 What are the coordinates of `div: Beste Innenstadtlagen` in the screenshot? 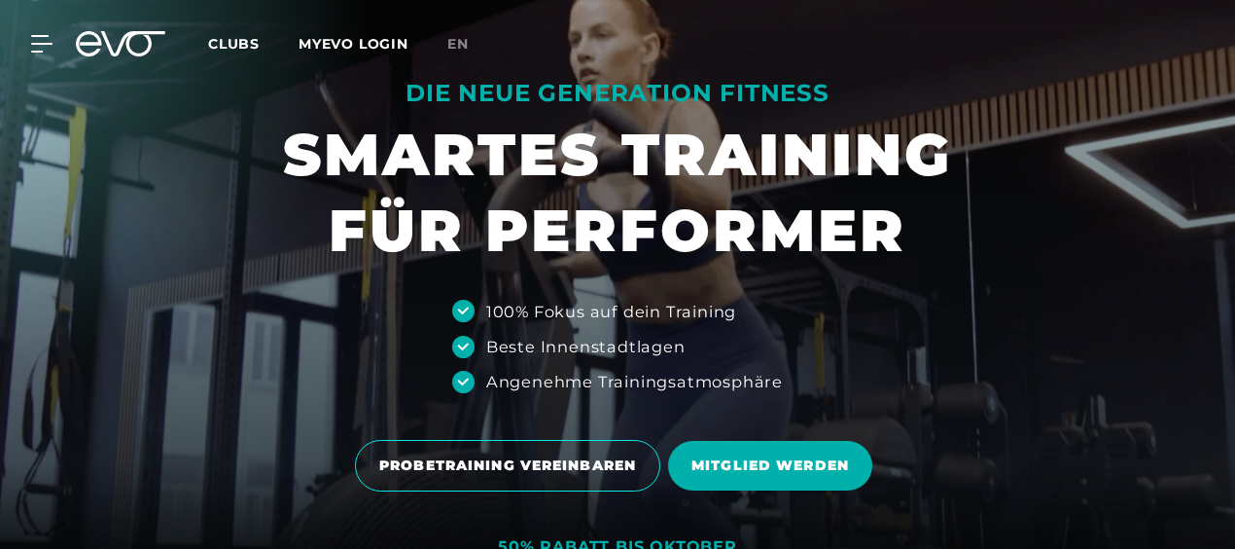 It's located at (585, 346).